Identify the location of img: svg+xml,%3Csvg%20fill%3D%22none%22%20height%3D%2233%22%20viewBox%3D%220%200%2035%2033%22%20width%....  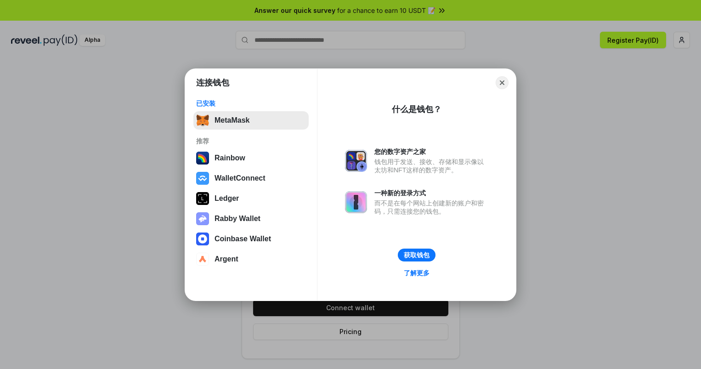
(203, 120).